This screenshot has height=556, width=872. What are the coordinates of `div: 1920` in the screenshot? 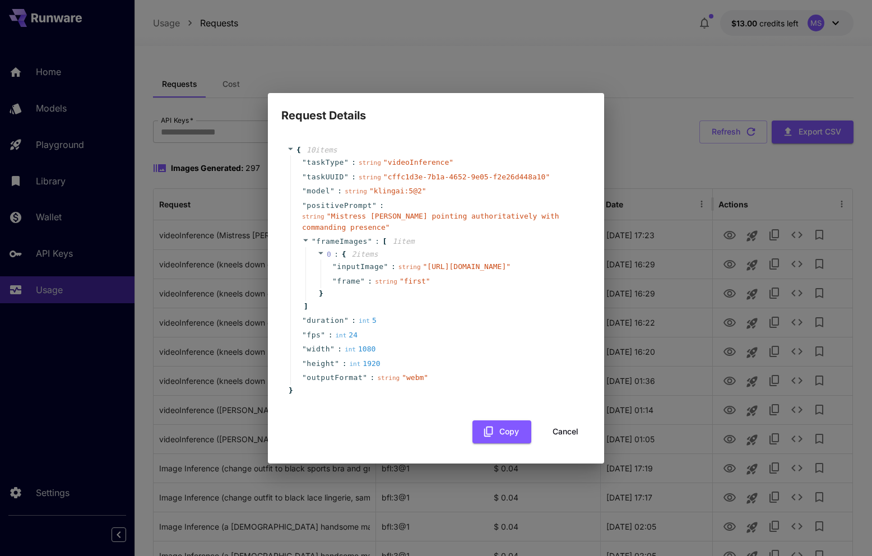 It's located at (364, 364).